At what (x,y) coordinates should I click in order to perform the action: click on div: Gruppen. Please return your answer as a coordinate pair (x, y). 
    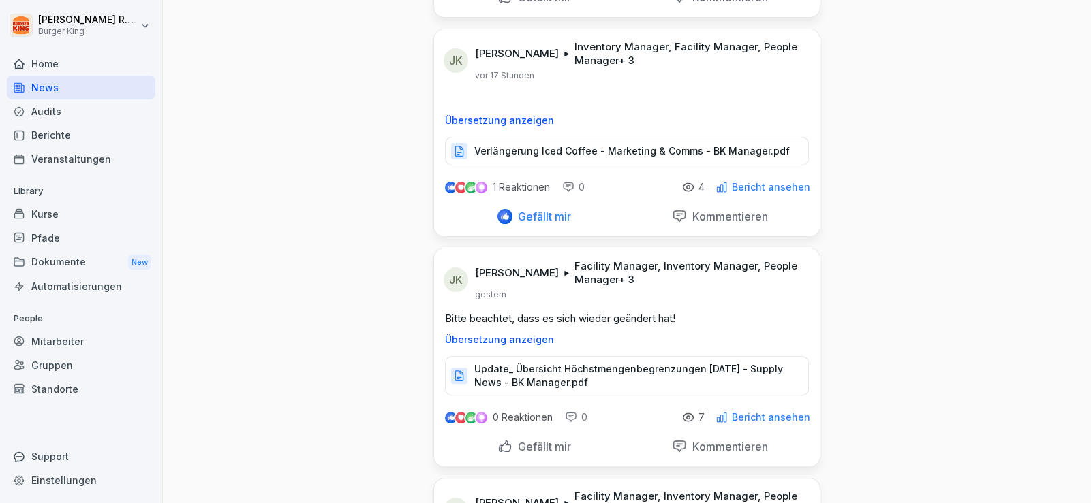
    Looking at the image, I should click on (81, 365).